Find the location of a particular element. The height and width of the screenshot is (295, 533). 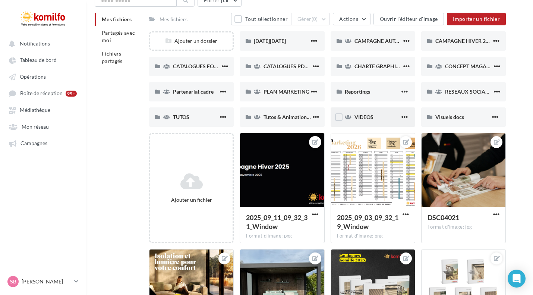

span: Mon réseau is located at coordinates (35, 126).